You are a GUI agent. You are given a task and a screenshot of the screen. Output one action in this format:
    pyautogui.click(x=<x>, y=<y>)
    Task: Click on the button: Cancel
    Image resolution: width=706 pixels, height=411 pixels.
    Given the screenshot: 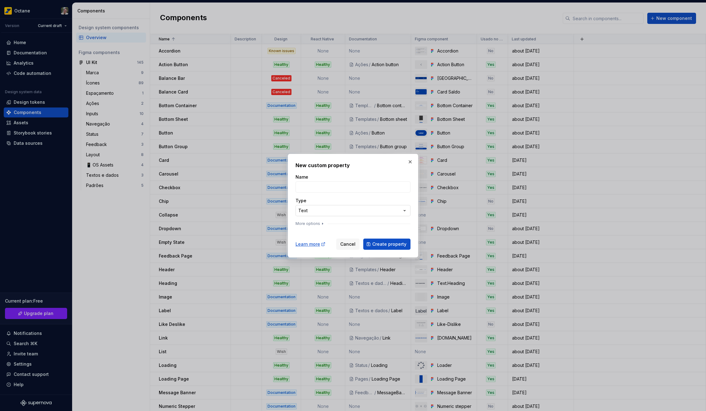 What is the action you would take?
    pyautogui.click(x=348, y=244)
    